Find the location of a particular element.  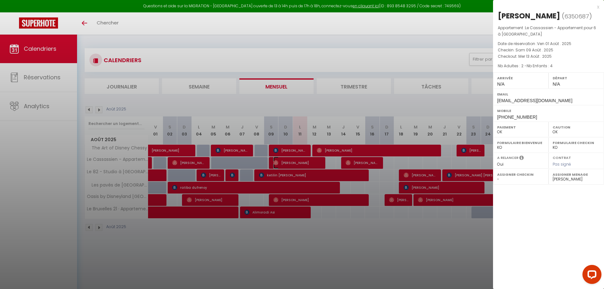

span: Mer 13 Août . 2025 is located at coordinates (535, 56).